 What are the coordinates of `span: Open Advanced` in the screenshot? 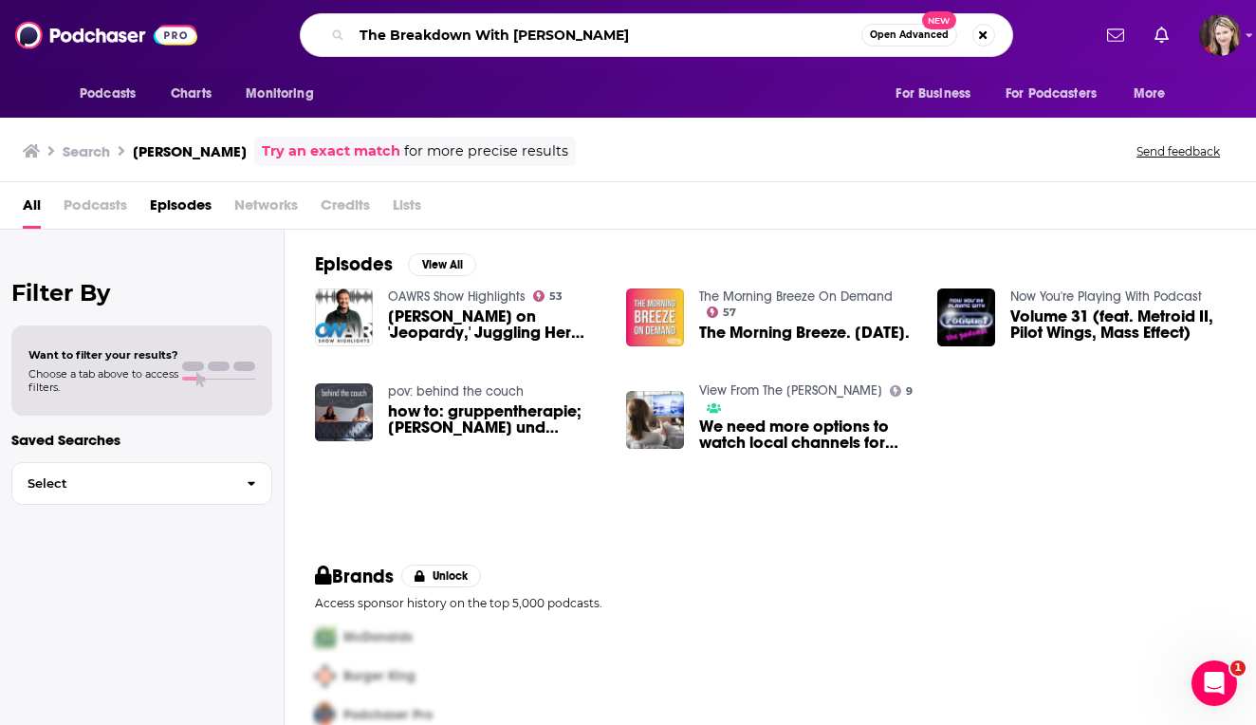 It's located at (909, 35).